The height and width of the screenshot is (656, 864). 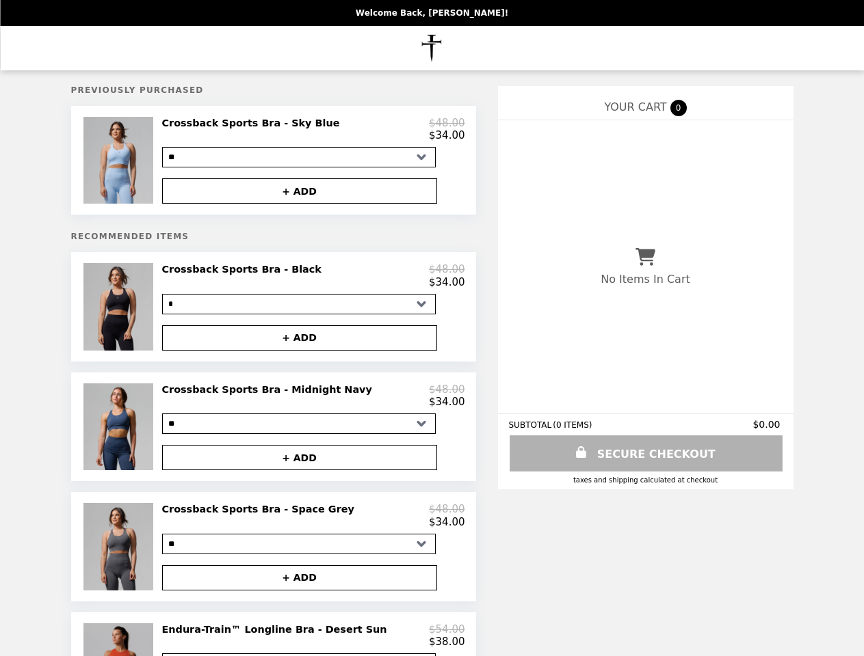 What do you see at coordinates (635, 107) in the screenshot?
I see `span: YOUR CART` at bounding box center [635, 107].